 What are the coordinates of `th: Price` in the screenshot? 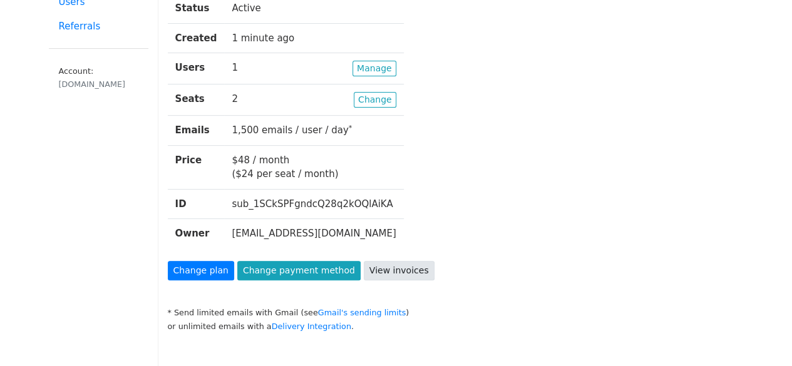 It's located at (196, 167).